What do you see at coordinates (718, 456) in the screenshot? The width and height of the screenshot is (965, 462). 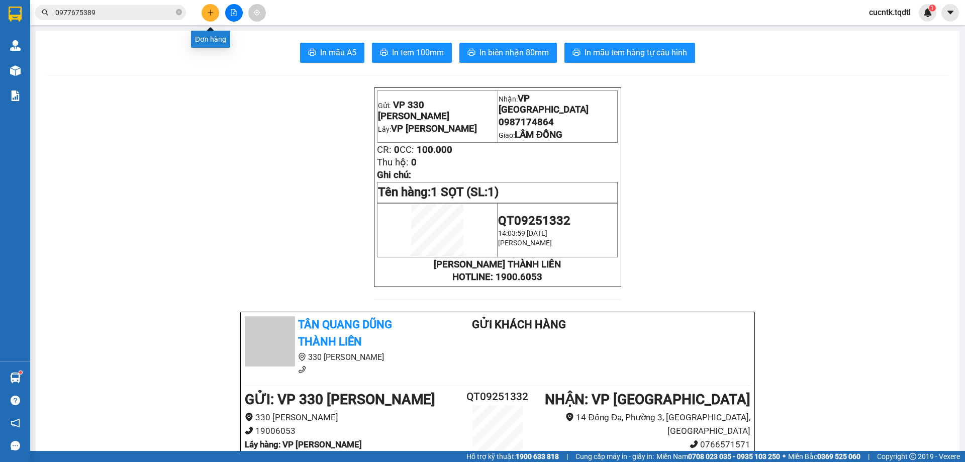 I see `span: Miền Nam` at bounding box center [718, 456].